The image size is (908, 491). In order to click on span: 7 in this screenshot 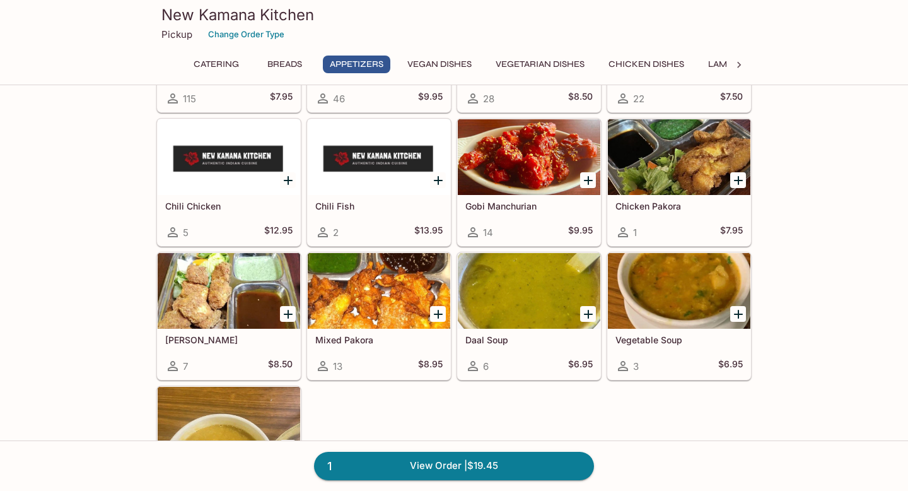, I will do `click(185, 366)`.